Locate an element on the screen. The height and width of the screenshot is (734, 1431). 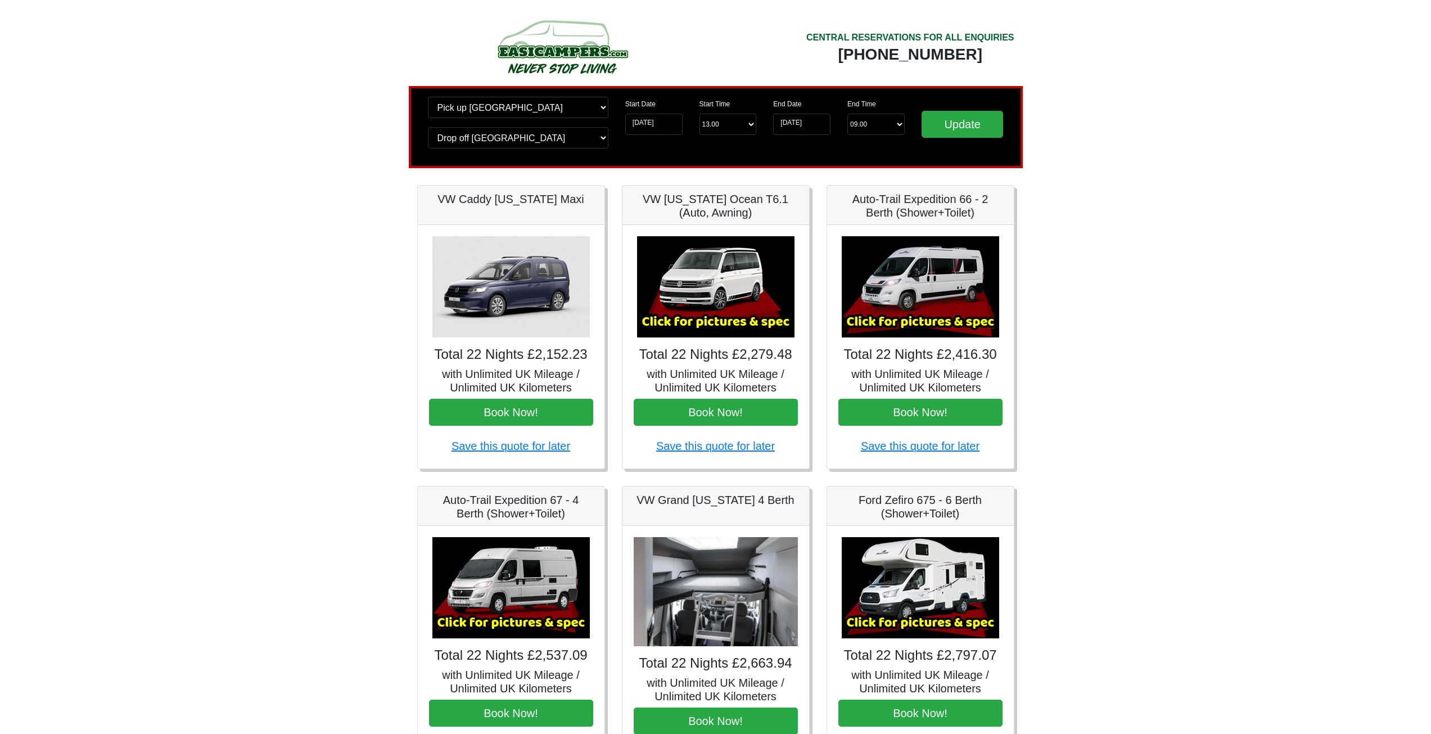
img: VW California Ocean T6.1 (Auto, Awning) is located at coordinates (716, 287).